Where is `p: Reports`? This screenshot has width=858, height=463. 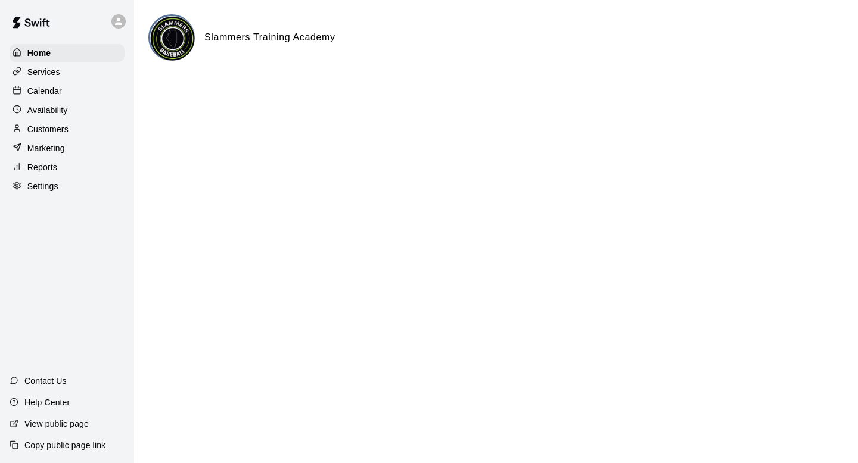 p: Reports is located at coordinates (42, 167).